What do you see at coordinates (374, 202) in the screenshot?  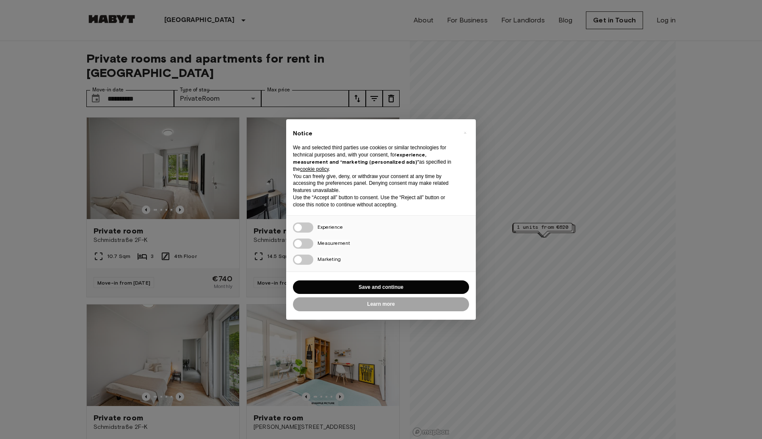 I see `p: Use the “Accept all” button to consent. Use the “Reject all” button or close this notice to conti...` at bounding box center [374, 202].